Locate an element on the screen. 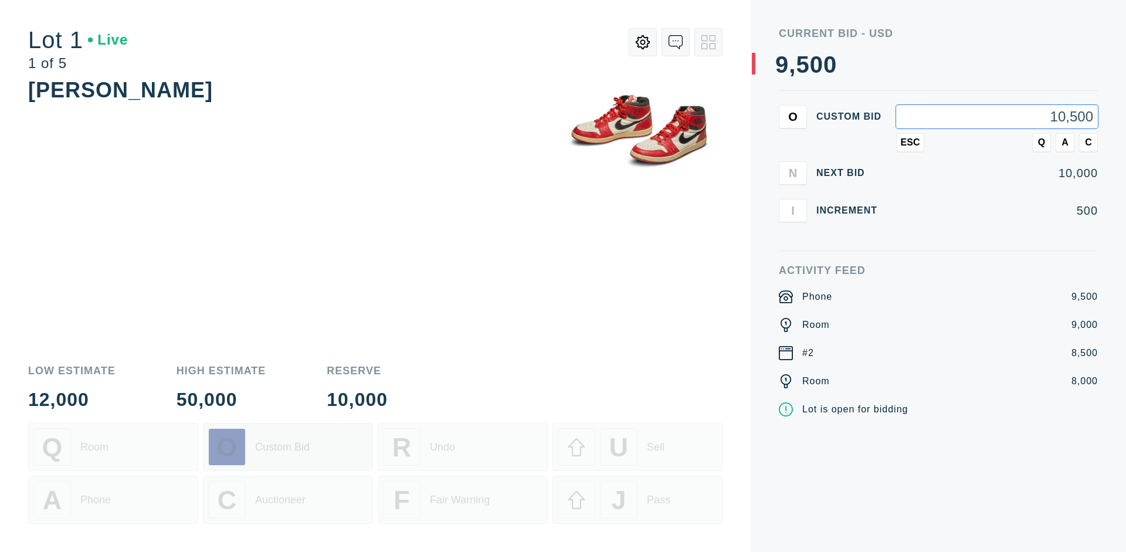 This screenshot has height=552, width=1126. div: Pass is located at coordinates (659, 500).